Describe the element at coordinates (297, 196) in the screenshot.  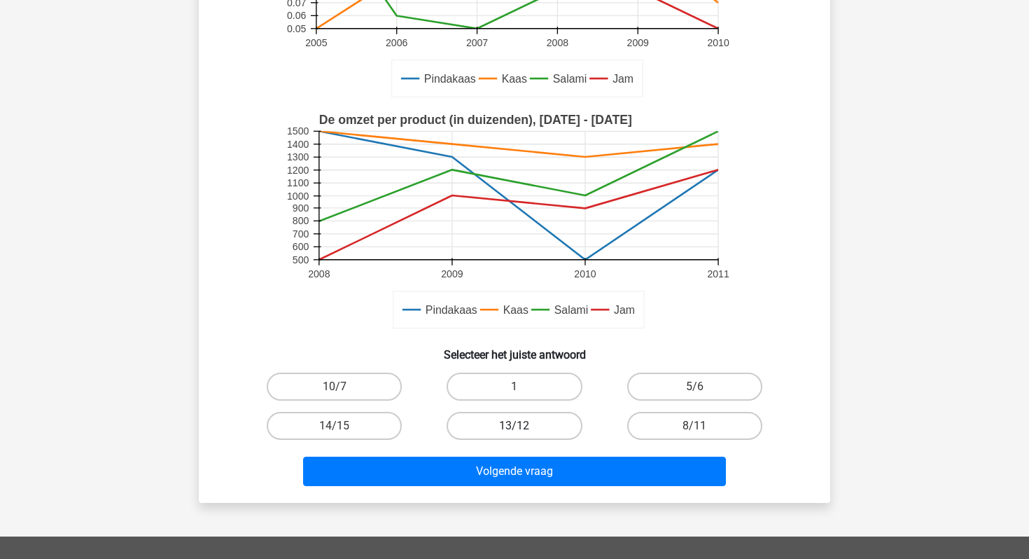
I see `text: 1000` at that location.